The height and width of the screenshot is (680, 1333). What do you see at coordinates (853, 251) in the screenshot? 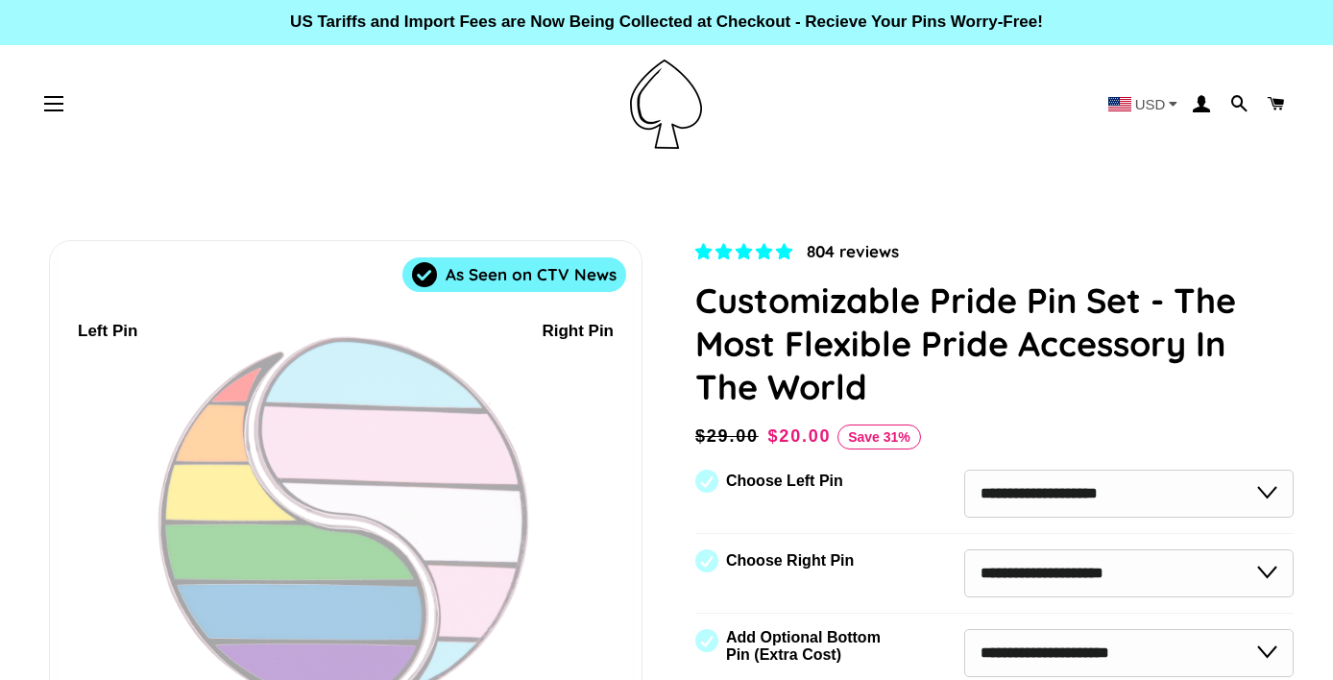
I see `span: 804 reviews` at bounding box center [853, 251].